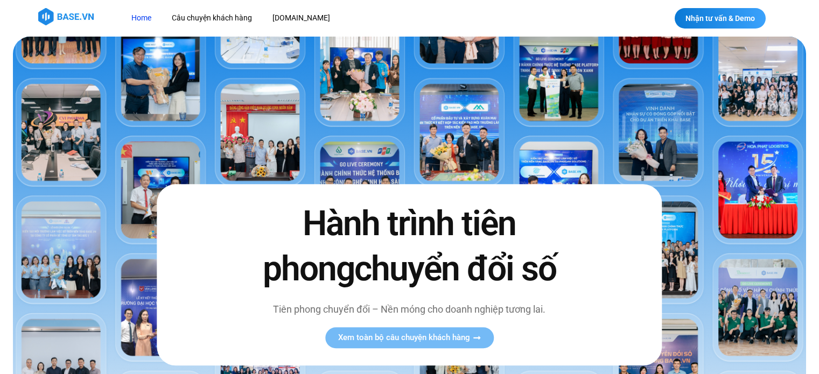  What do you see at coordinates (309, 18) in the screenshot?
I see `nav: Menu` at bounding box center [309, 18].